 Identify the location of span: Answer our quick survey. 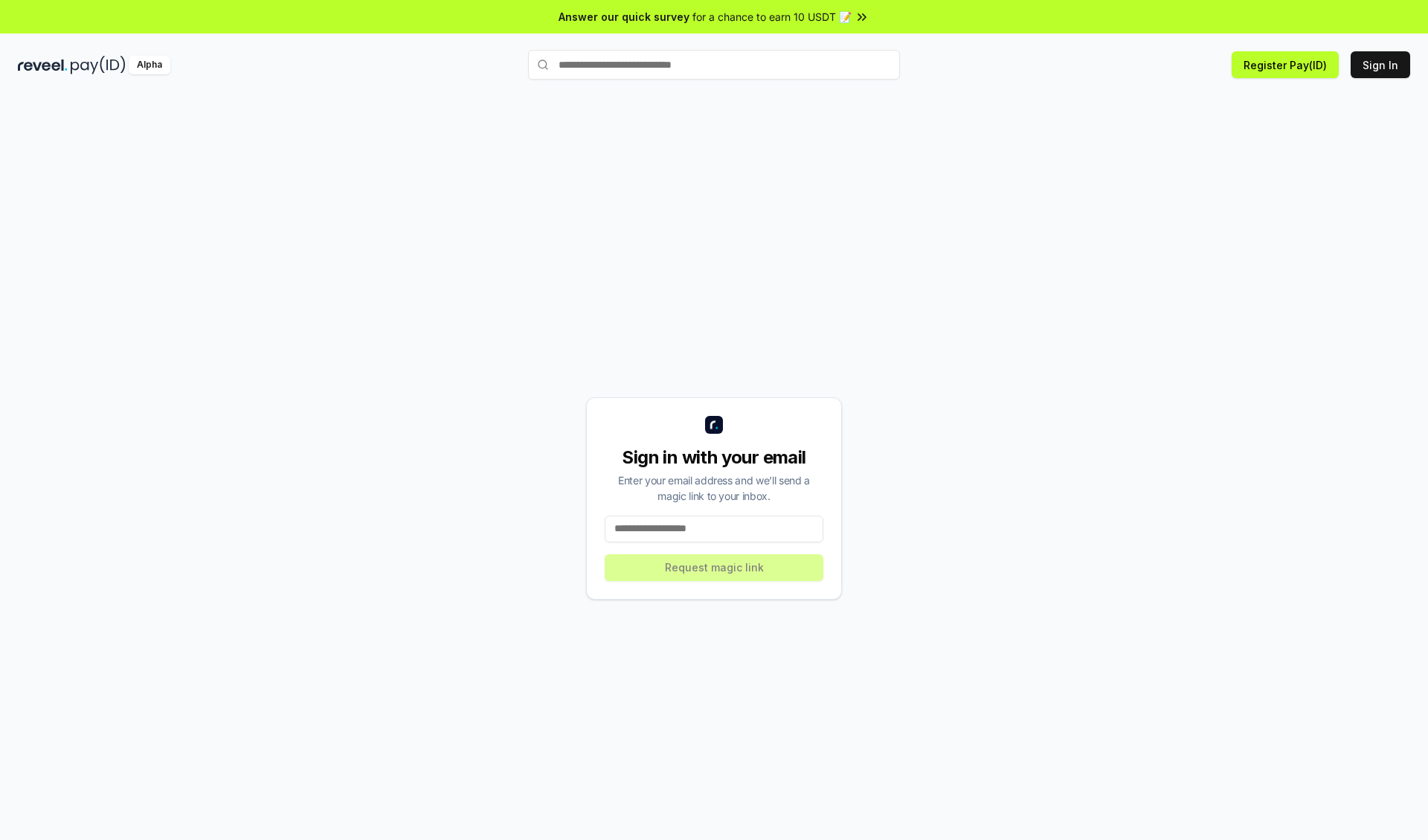
(624, 17).